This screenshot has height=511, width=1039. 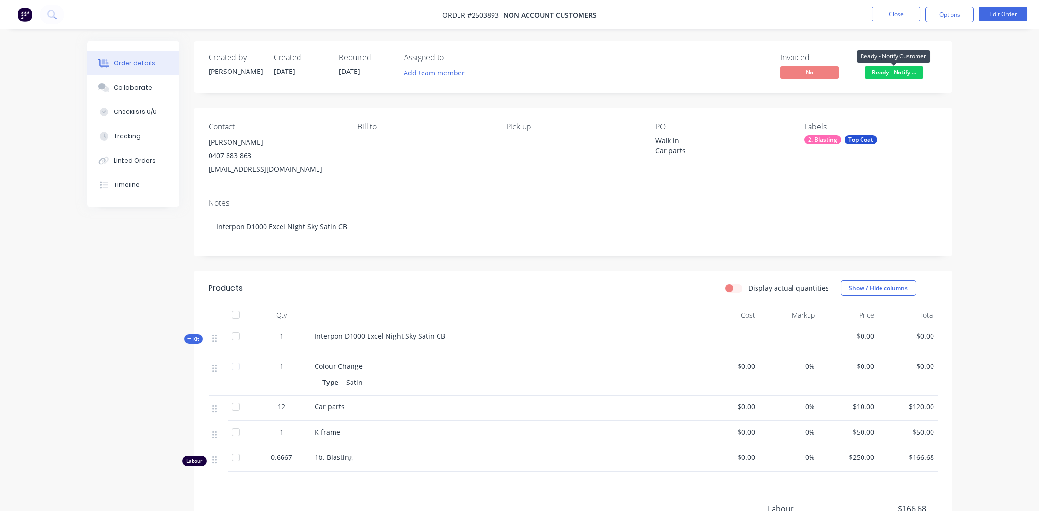 I want to click on div: Assigned to, so click(x=453, y=57).